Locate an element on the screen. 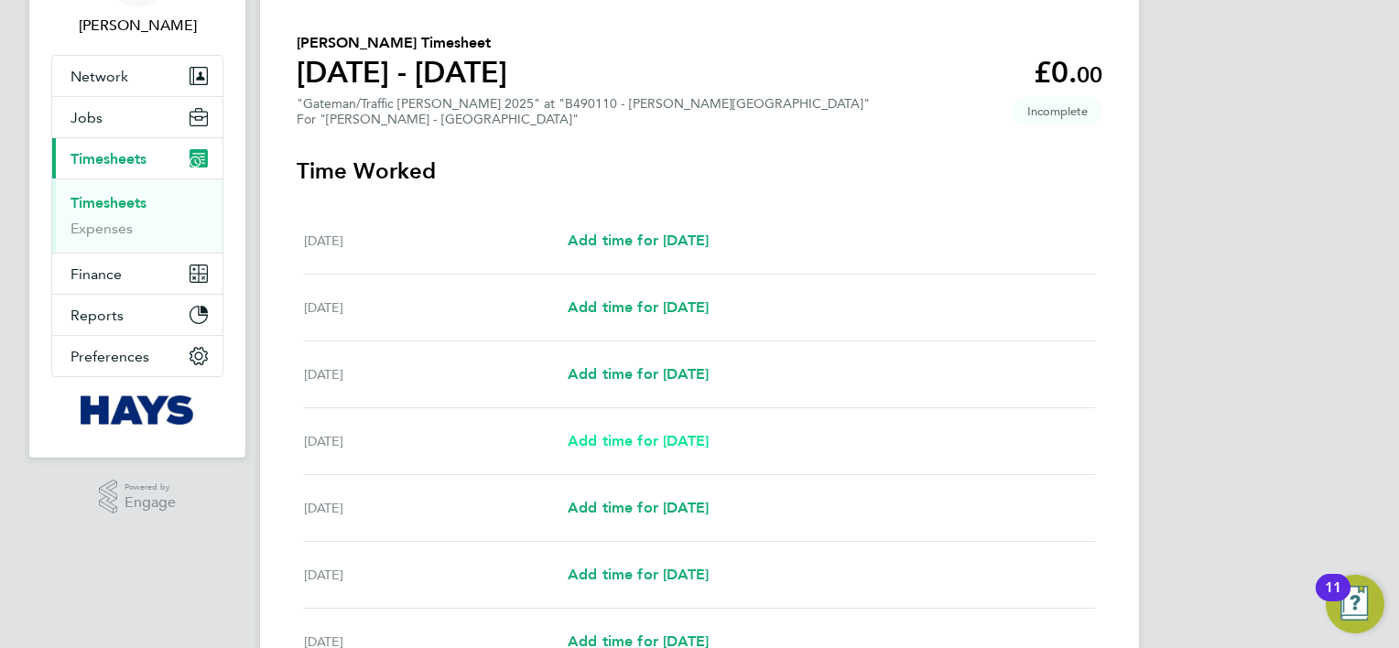 The height and width of the screenshot is (648, 1399). button: Open Resource Center, 11 new notifications is located at coordinates (1355, 604).